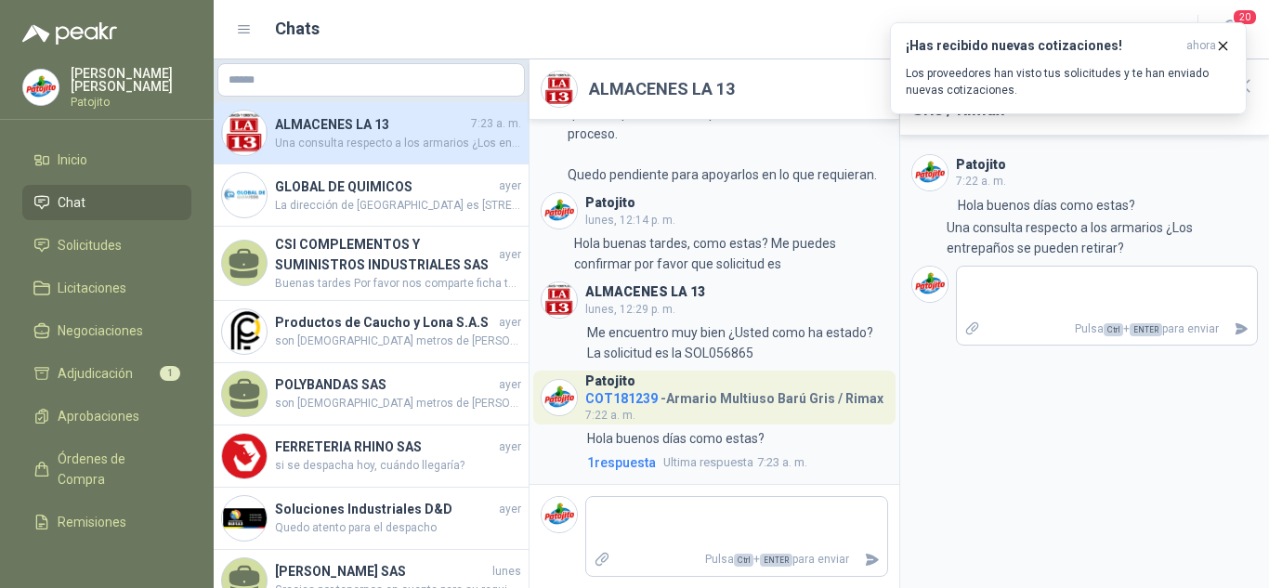 This screenshot has height=588, width=1269. I want to click on p: Los proveedores han visto tus solicitudes y te han enviado nuevas cotizaciones., so click(1068, 82).